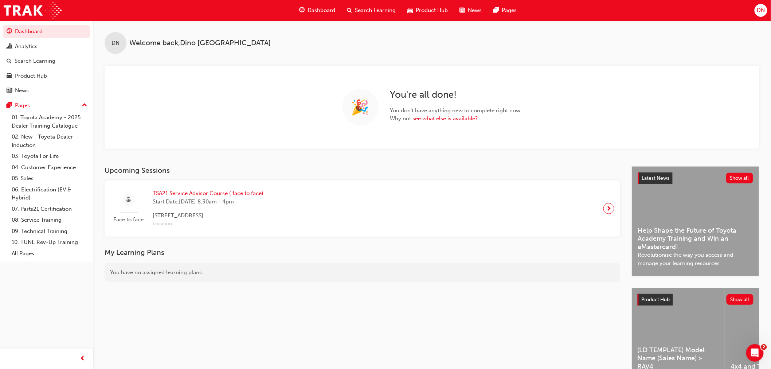 This screenshot has width=771, height=369. I want to click on a: Product HubShow all, so click(696, 299).